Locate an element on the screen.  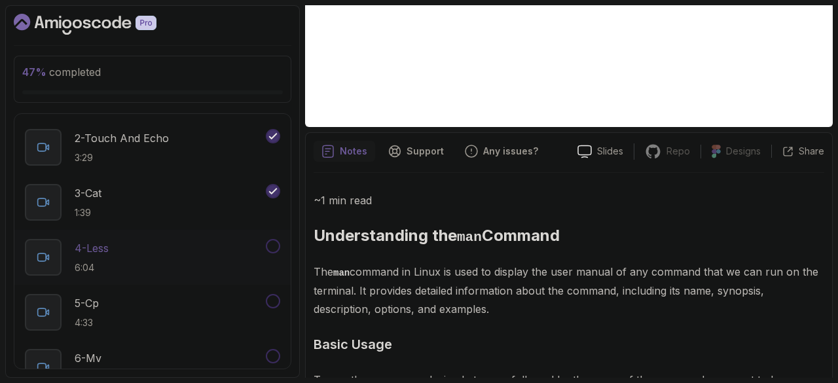
p: 1:39 is located at coordinates (88, 213).